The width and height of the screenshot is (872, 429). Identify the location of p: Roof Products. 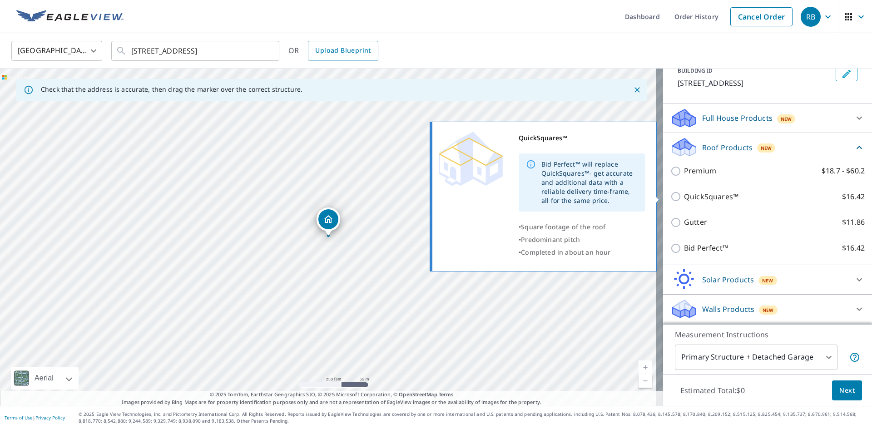
(727, 148).